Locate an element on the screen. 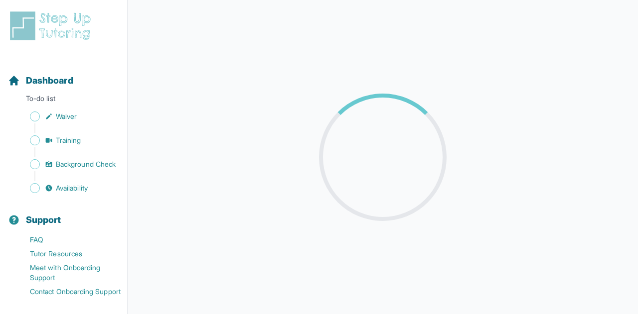 The width and height of the screenshot is (638, 314). a: Availability is located at coordinates (67, 188).